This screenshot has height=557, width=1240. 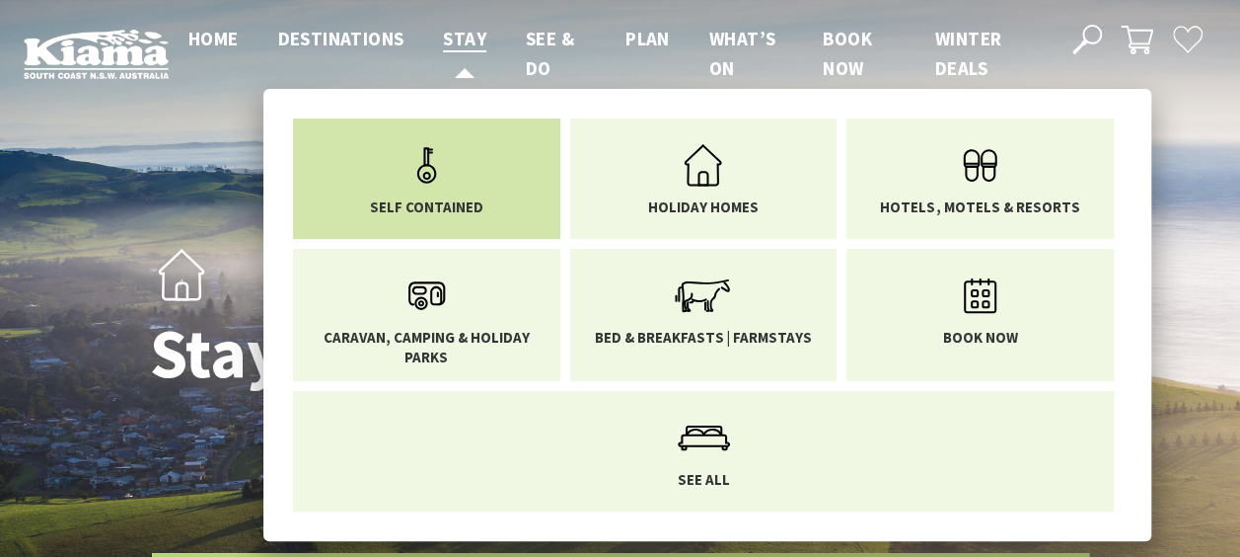 I want to click on span: Plan, so click(x=647, y=38).